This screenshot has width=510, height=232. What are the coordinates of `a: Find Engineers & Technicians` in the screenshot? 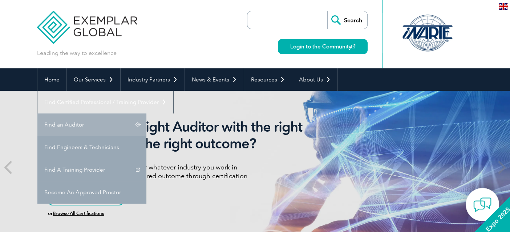 It's located at (92, 147).